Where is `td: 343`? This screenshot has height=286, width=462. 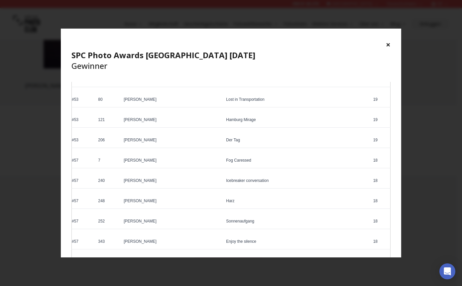 td: 343 is located at coordinates (108, 242).